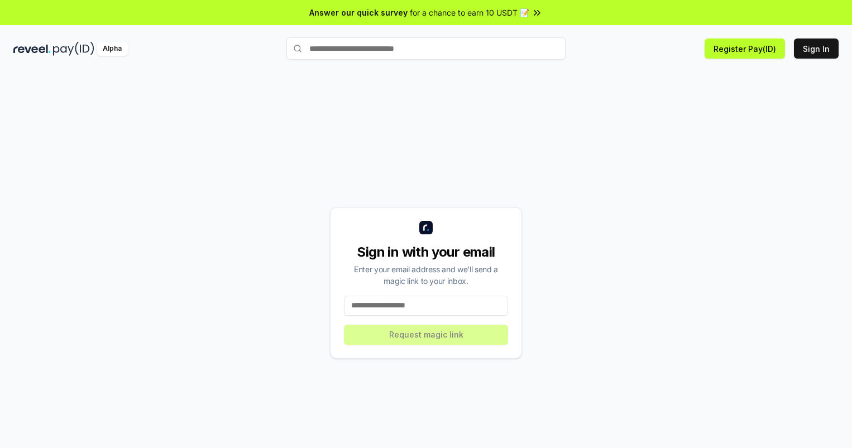 The height and width of the screenshot is (448, 852). Describe the element at coordinates (112, 49) in the screenshot. I see `div: Alpha` at that location.